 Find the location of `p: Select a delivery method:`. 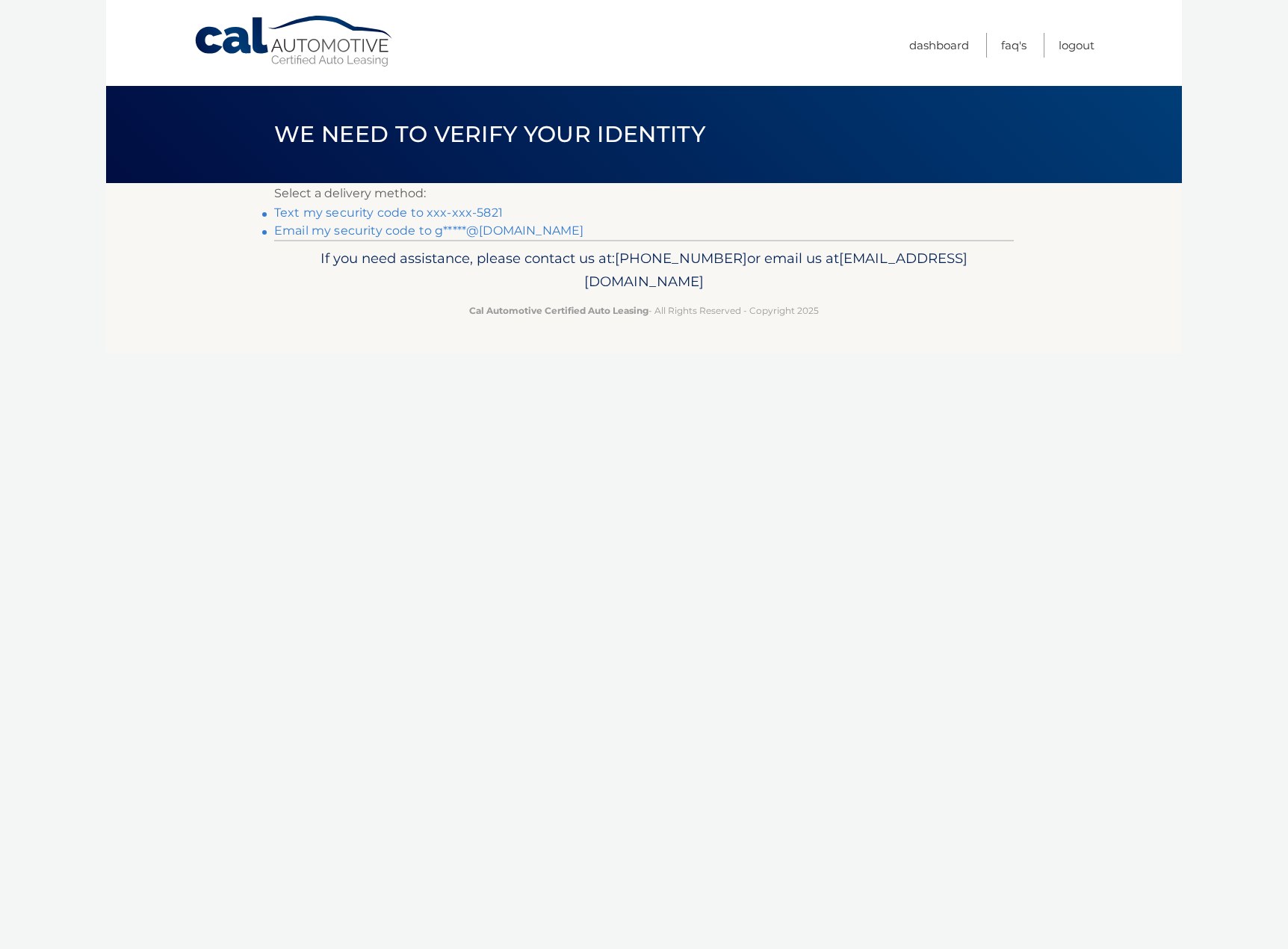

p: Select a delivery method: is located at coordinates (644, 194).